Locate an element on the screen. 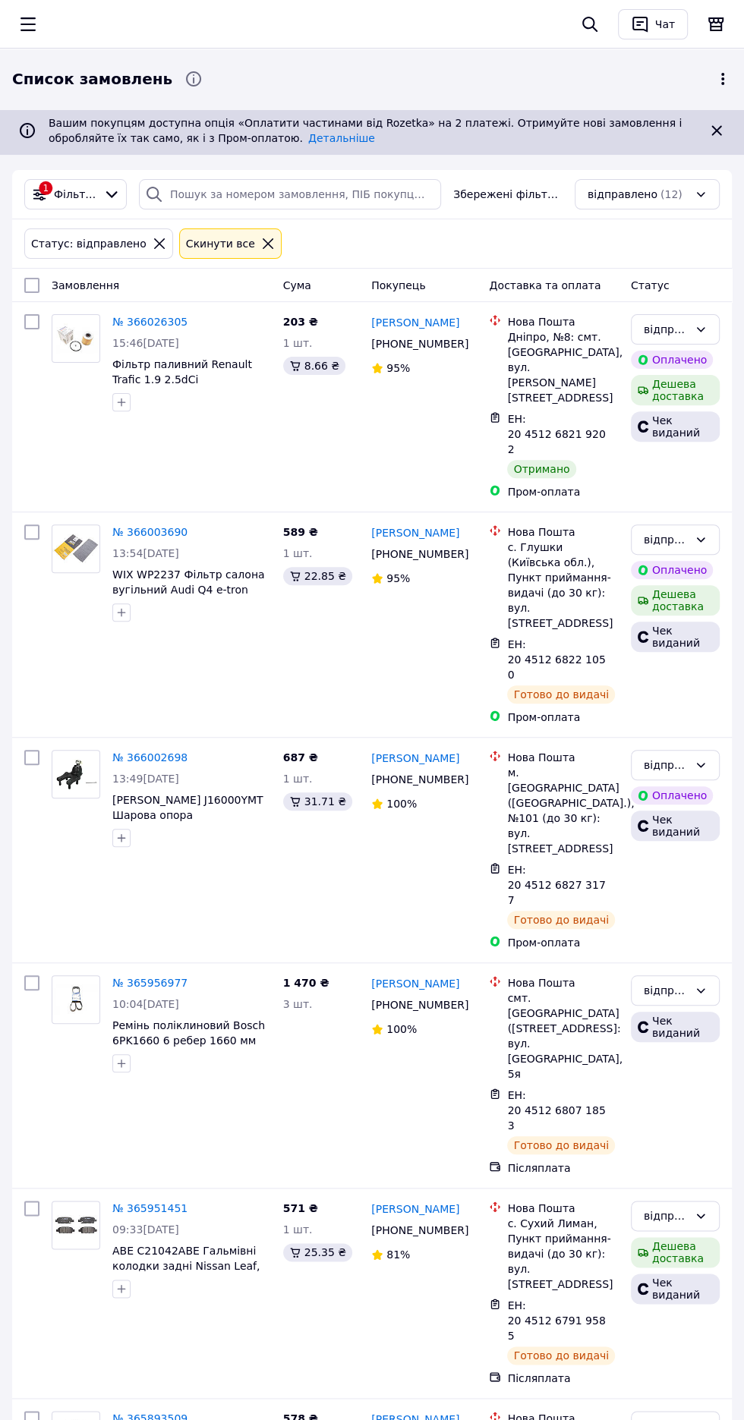  div: Отримано is located at coordinates (541, 469).